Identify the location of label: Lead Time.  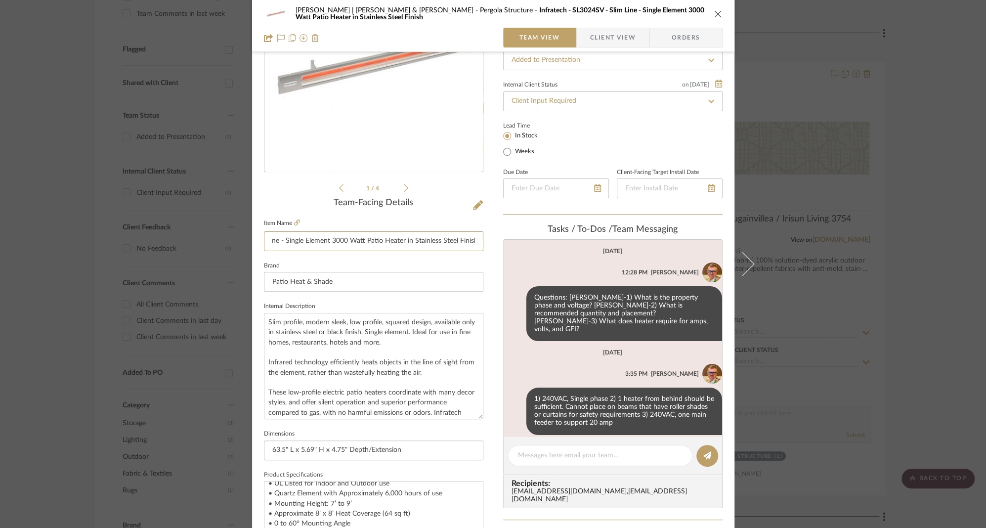
(528, 125).